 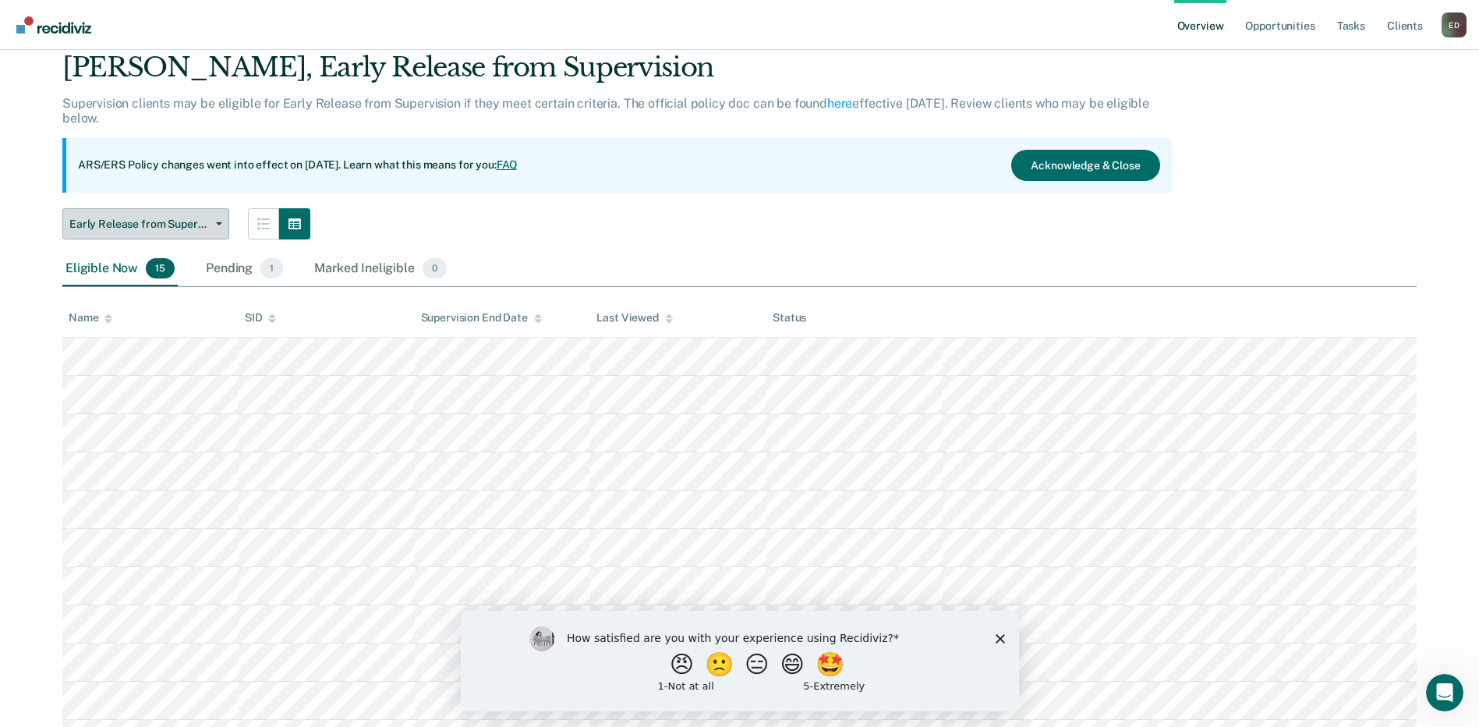 I want to click on div: Close survey, so click(x=540, y=28).